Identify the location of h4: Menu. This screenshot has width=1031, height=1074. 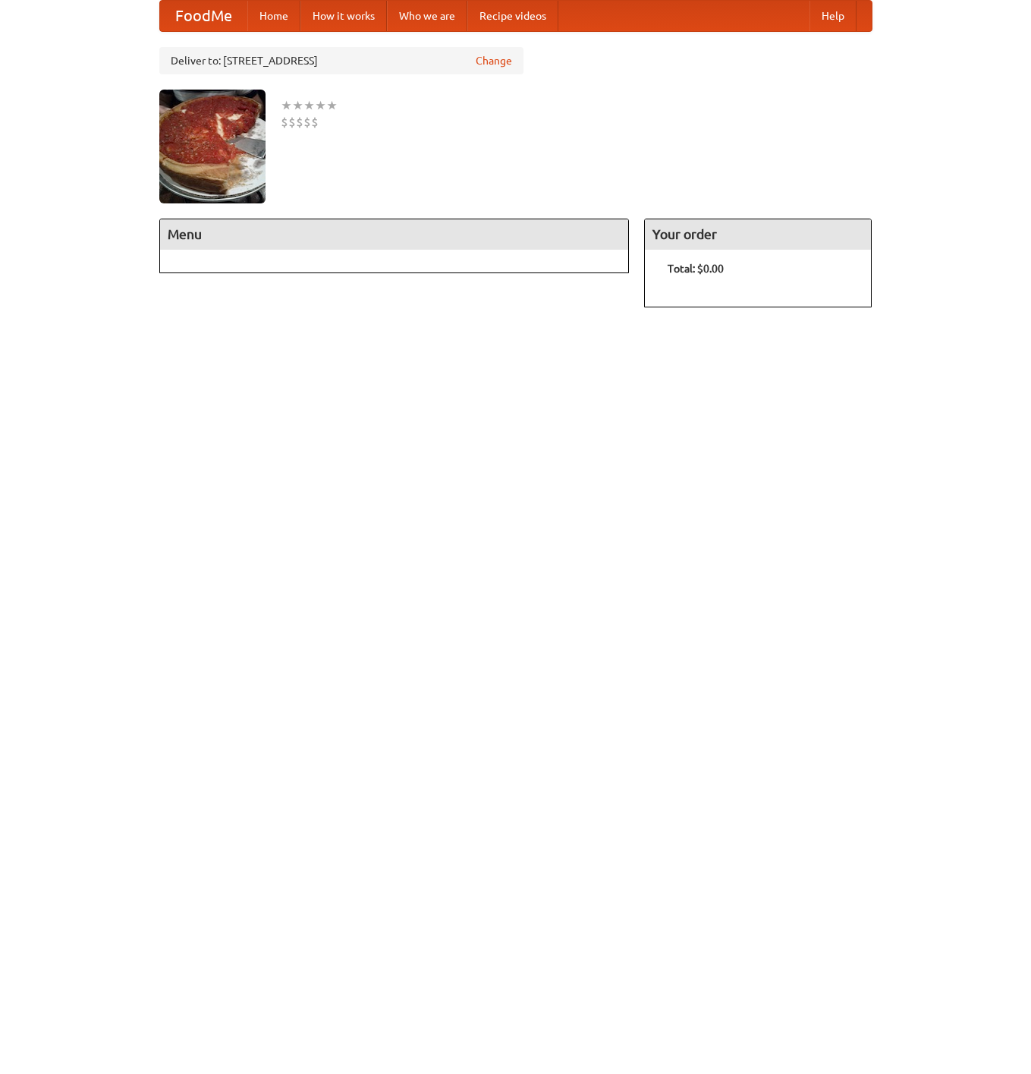
(395, 234).